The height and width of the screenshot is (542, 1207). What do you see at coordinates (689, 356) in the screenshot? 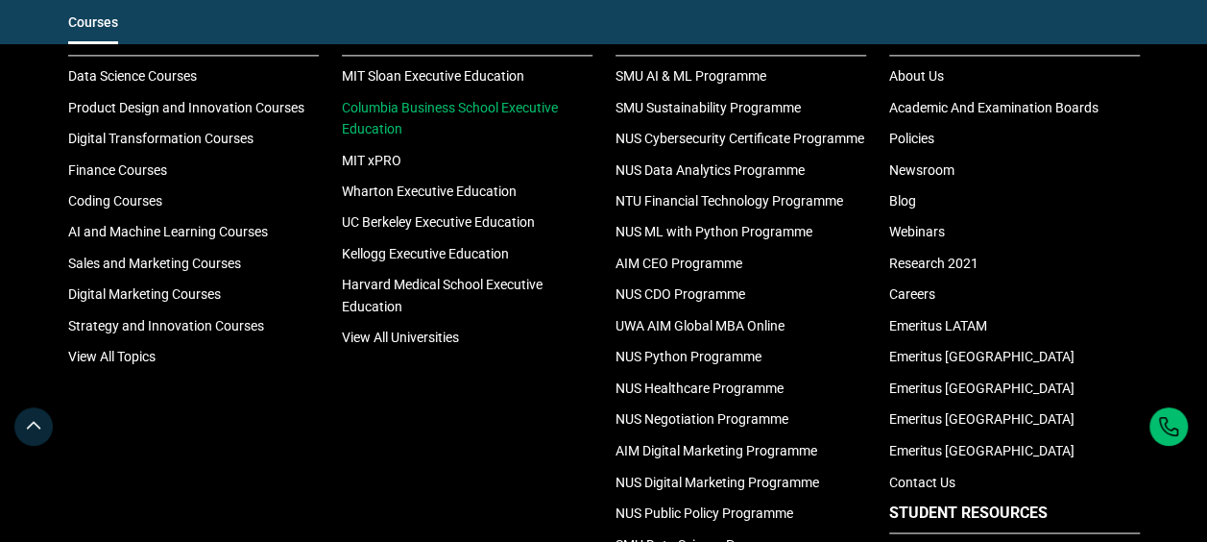
I see `a: NUS Python Programme` at bounding box center [689, 356].